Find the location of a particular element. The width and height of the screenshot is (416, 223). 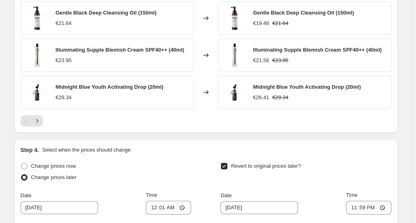

span: Change prices later is located at coordinates (54, 177).